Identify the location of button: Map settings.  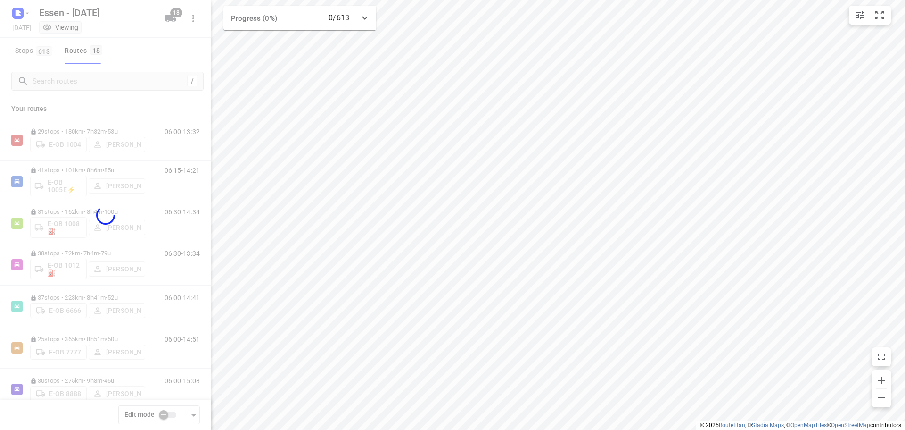
(861, 15).